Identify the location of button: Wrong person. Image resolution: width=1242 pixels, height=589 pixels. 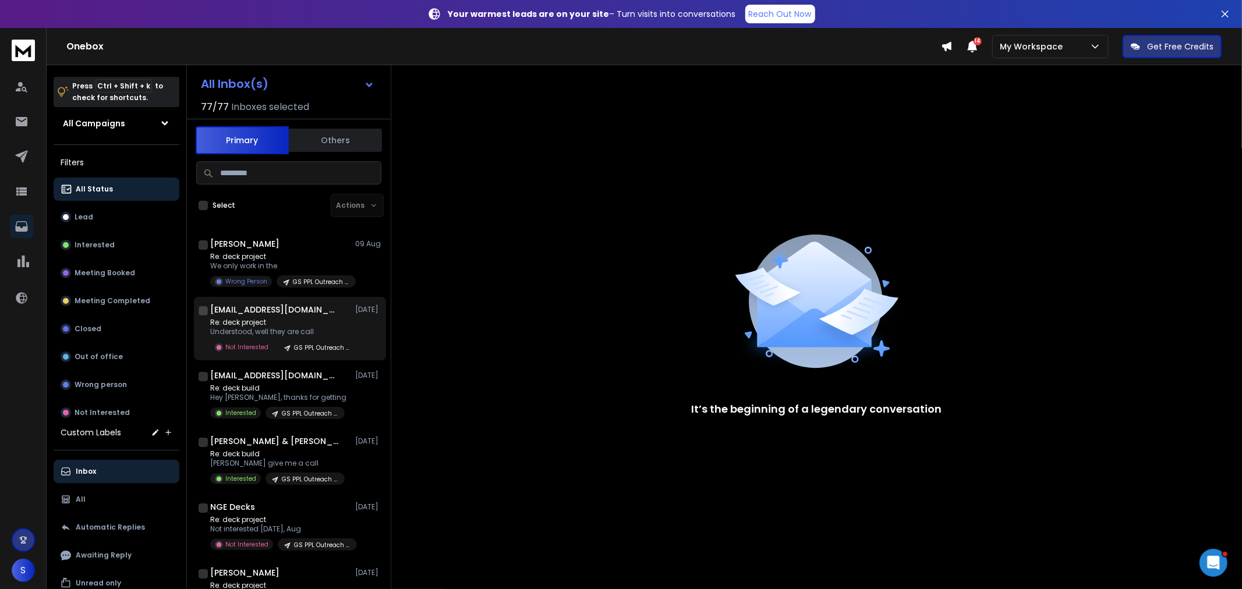
(117, 385).